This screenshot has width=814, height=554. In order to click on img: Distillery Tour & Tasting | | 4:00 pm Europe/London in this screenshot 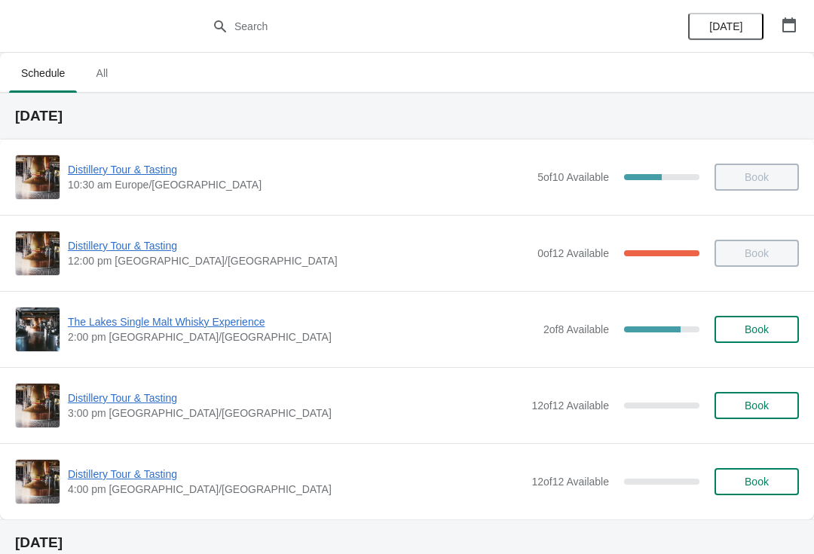, I will do `click(38, 482)`.